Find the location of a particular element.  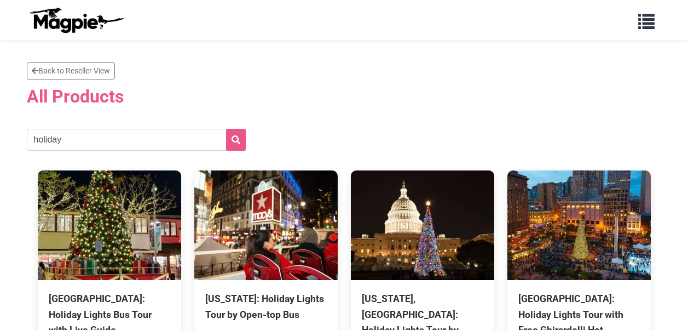

img: New York: Holiday Lights Tour by Open-top Bus is located at coordinates (266, 225).